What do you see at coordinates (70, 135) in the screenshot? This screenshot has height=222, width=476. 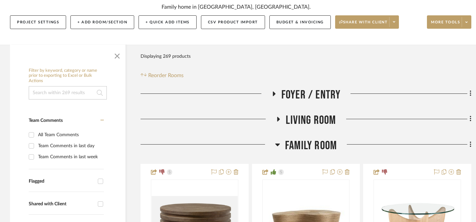 I see `div: All Team Comments` at bounding box center [70, 135].